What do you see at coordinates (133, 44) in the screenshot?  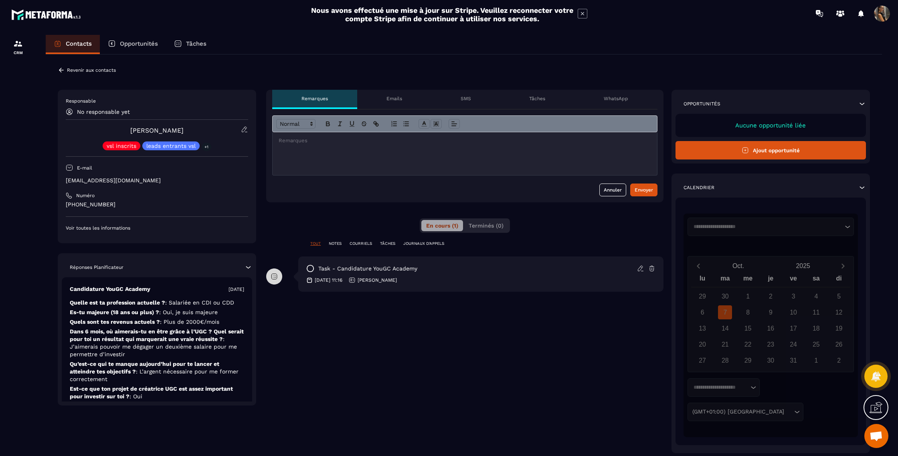 I see `a: Opportunités` at bounding box center [133, 44].